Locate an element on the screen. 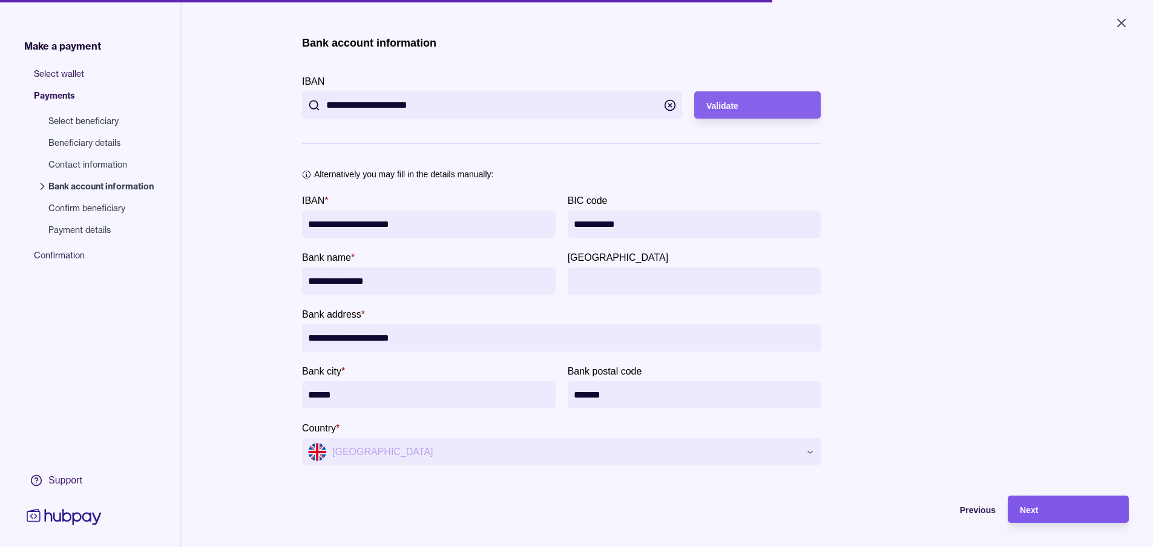 The width and height of the screenshot is (1153, 547). input: Bank province is located at coordinates (694, 281).